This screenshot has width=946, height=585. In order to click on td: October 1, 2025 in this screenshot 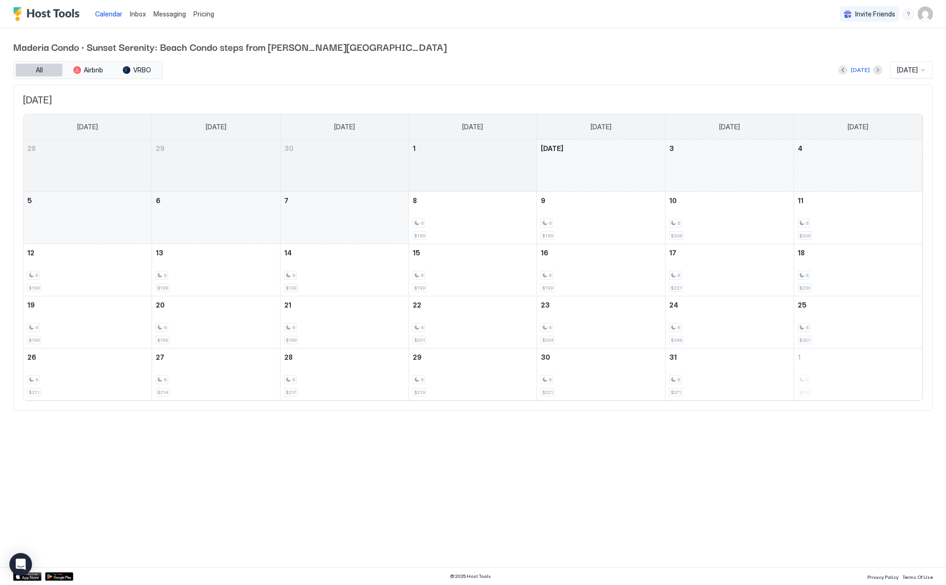, I will do `click(472, 166)`.